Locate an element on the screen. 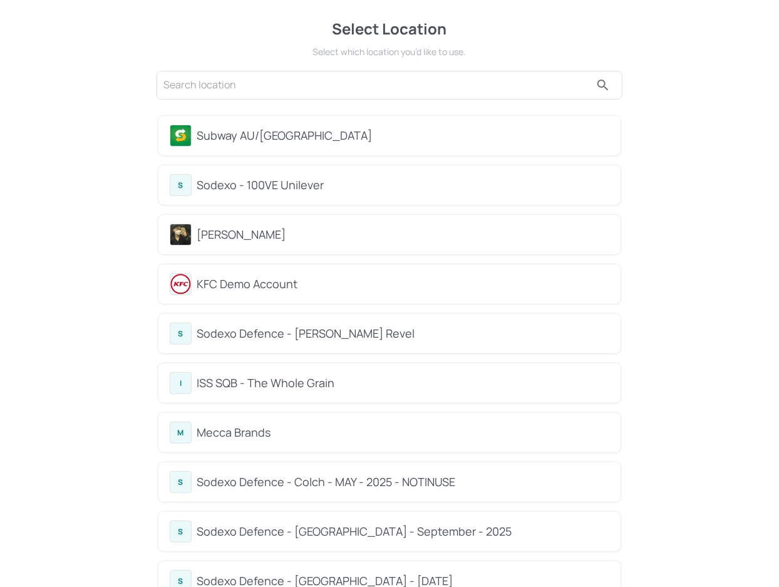 The height and width of the screenshot is (587, 779). div: Select which location you’d like to use. is located at coordinates (389, 51).